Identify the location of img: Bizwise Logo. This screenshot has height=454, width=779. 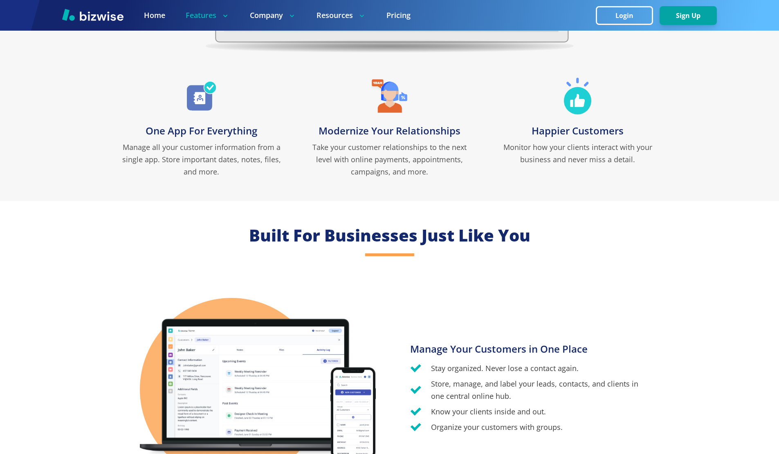
(93, 15).